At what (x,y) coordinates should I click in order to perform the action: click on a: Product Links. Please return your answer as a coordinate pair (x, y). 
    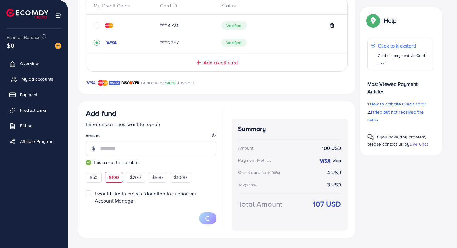
    Looking at the image, I should click on (34, 110).